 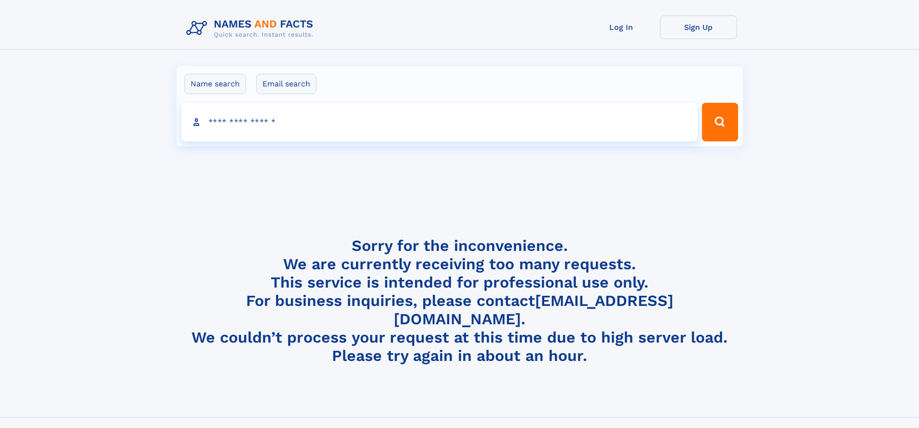 I want to click on a: Log In, so click(x=621, y=27).